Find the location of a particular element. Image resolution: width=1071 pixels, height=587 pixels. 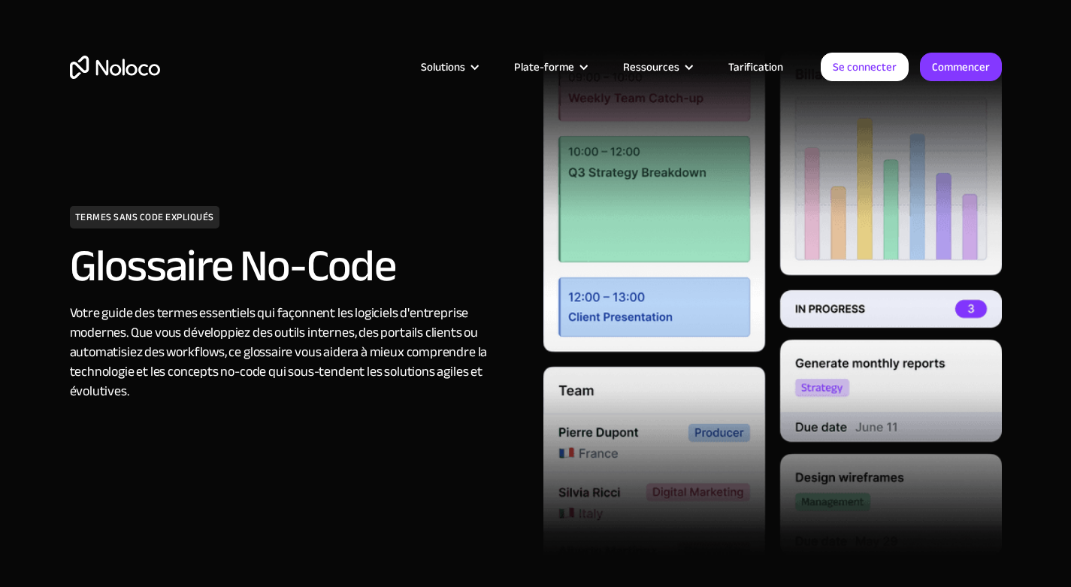

a: Commencer is located at coordinates (960, 67).